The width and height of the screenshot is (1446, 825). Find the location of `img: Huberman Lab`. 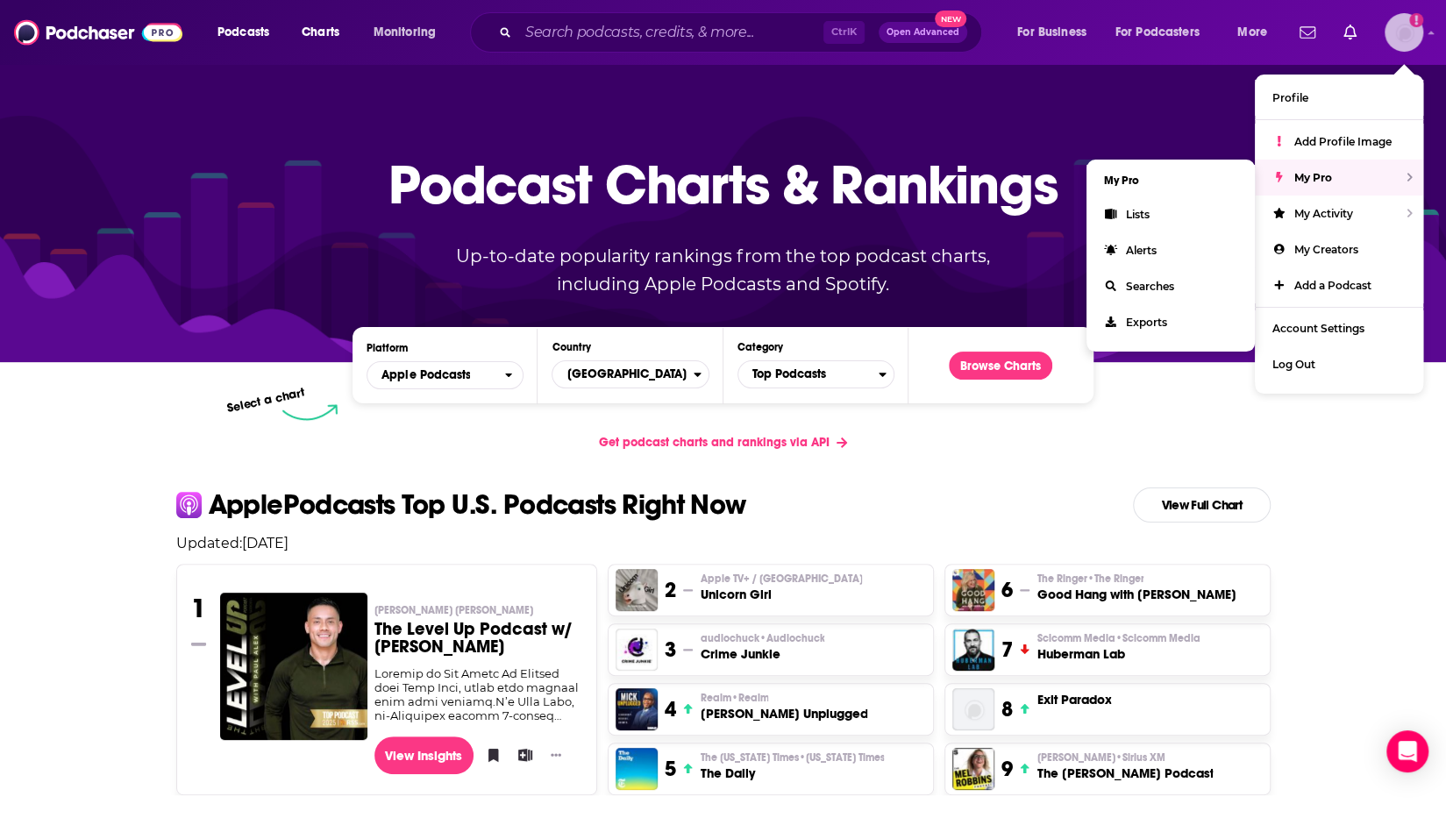

img: Huberman Lab is located at coordinates (974, 650).